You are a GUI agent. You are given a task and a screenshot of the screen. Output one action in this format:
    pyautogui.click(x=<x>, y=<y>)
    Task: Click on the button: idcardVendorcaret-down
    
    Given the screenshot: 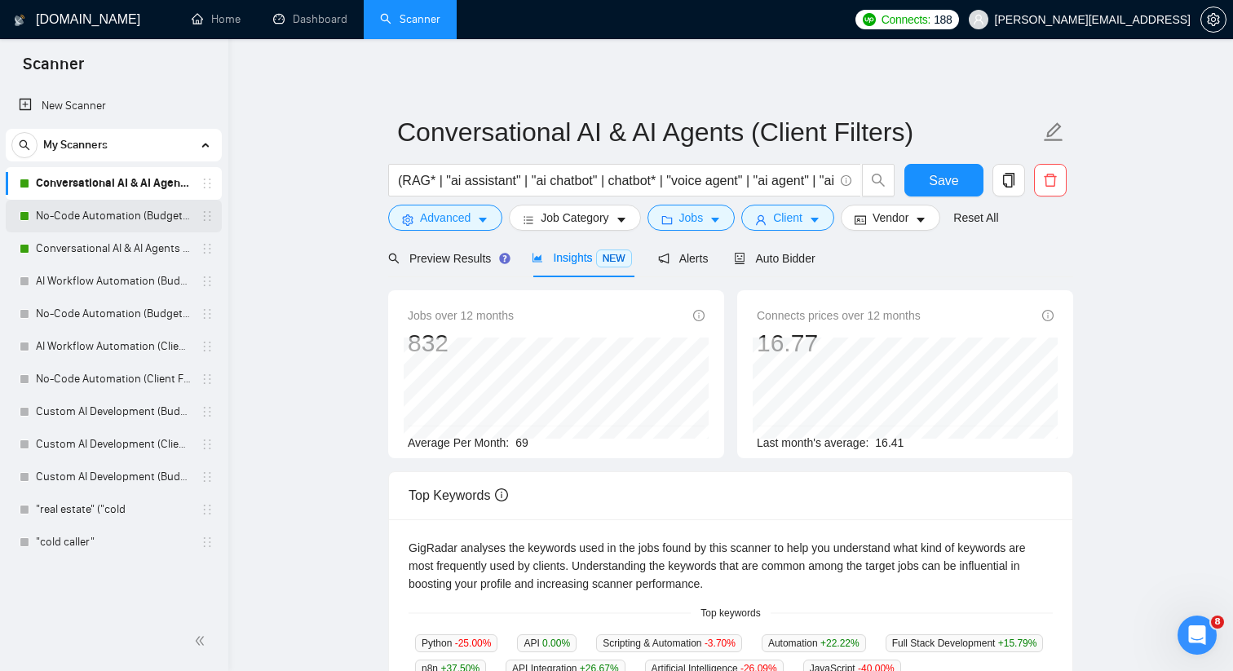 What is the action you would take?
    pyautogui.click(x=890, y=218)
    